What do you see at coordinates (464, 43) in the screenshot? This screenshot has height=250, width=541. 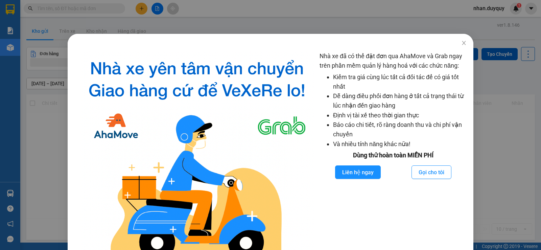 I see `span: close` at bounding box center [464, 43].